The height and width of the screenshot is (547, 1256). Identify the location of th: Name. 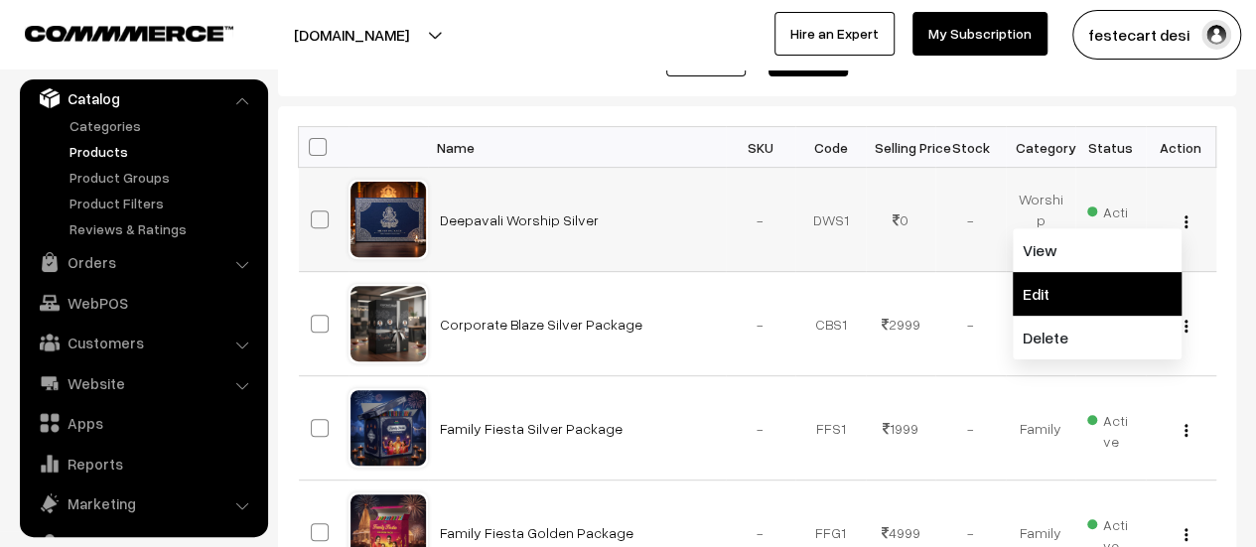
(577, 147).